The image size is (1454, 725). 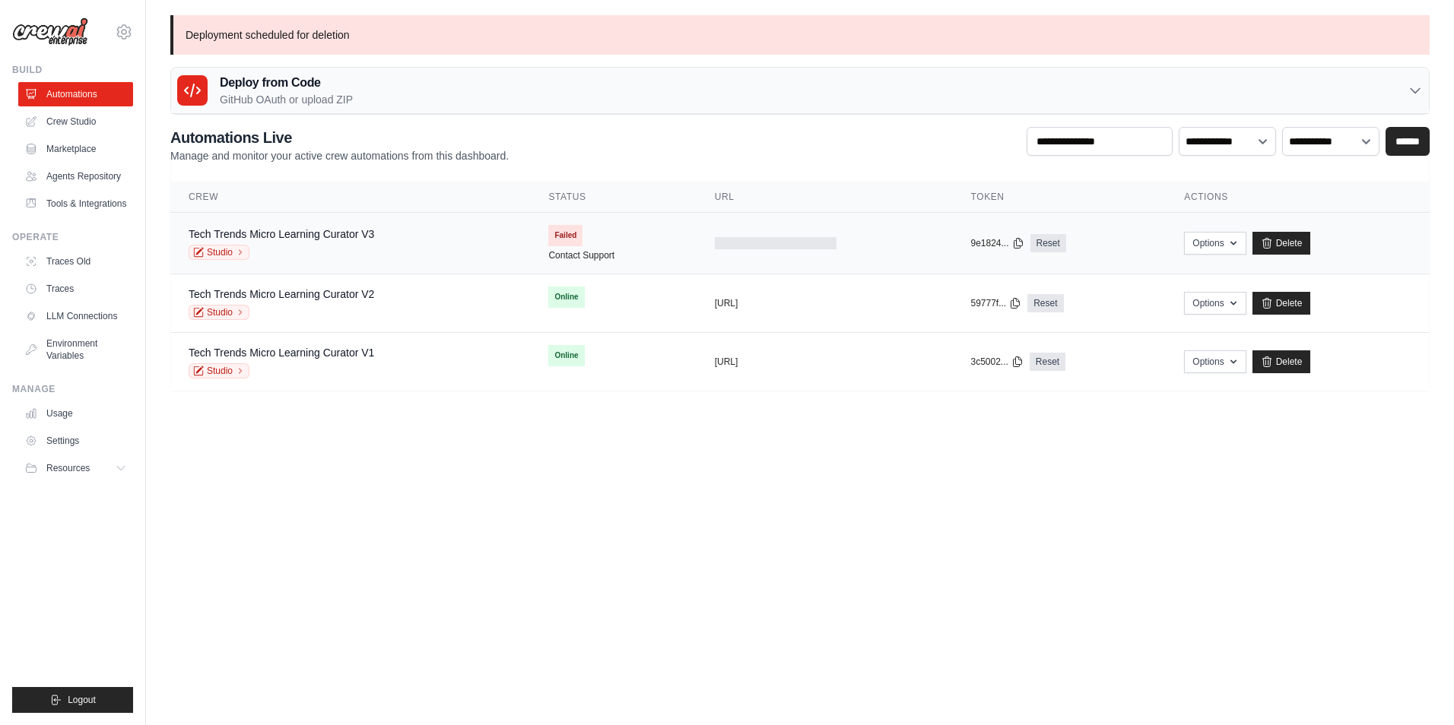 I want to click on a: Usage, so click(x=75, y=414).